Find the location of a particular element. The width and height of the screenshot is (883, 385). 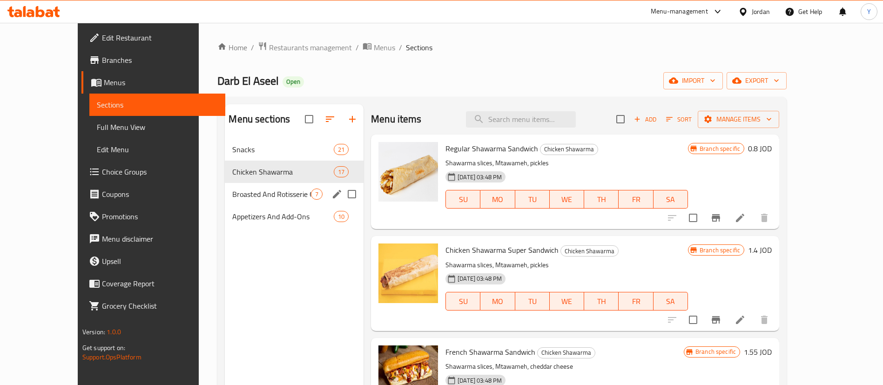

span: Appetizers And Add-Ons is located at coordinates (283, 216).